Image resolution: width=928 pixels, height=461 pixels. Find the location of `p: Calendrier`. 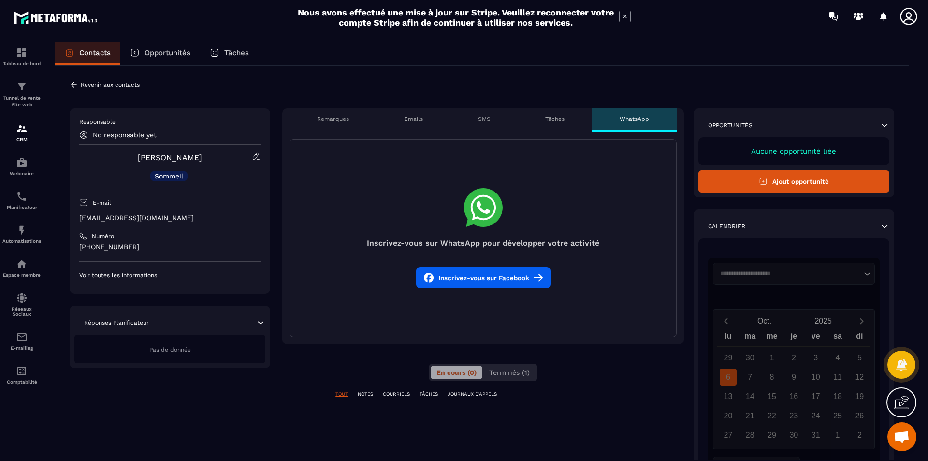

p: Calendrier is located at coordinates (727, 226).